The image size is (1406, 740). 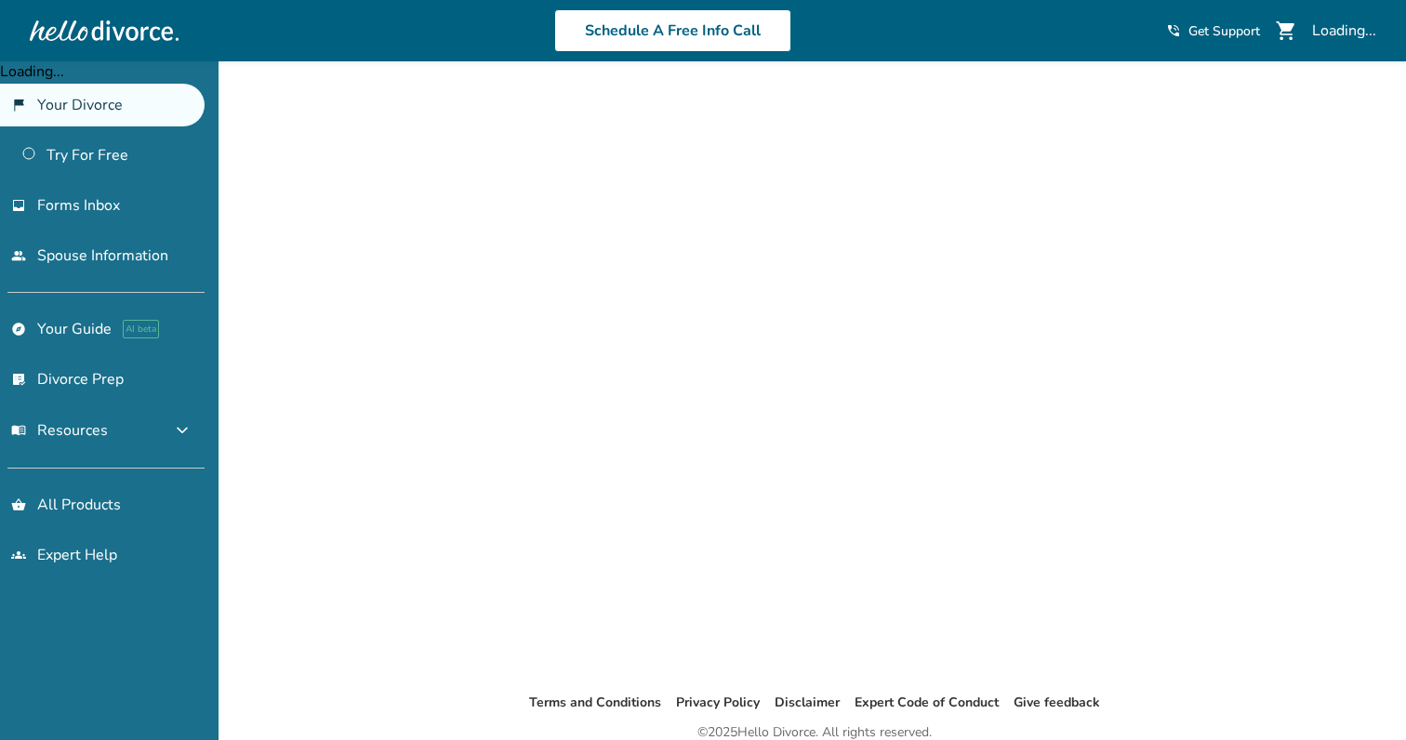 I want to click on a: Privacy Policy, so click(x=718, y=702).